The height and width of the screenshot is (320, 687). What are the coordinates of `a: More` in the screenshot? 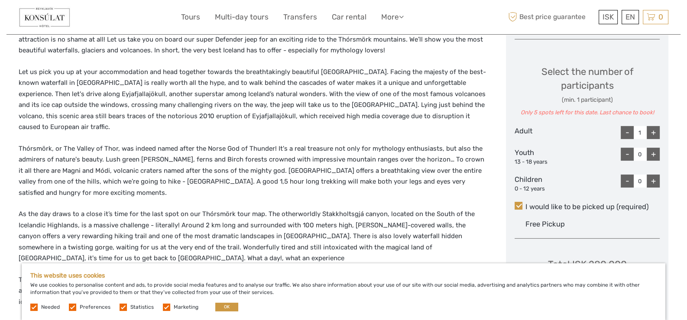 It's located at (392, 17).